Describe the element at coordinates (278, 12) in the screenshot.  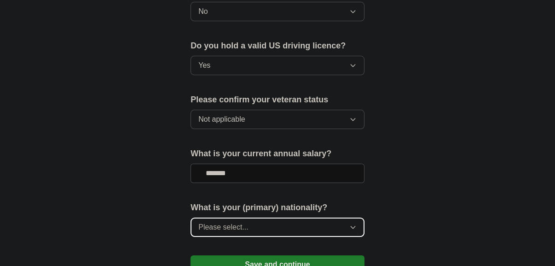
I see `button: No` at that location.